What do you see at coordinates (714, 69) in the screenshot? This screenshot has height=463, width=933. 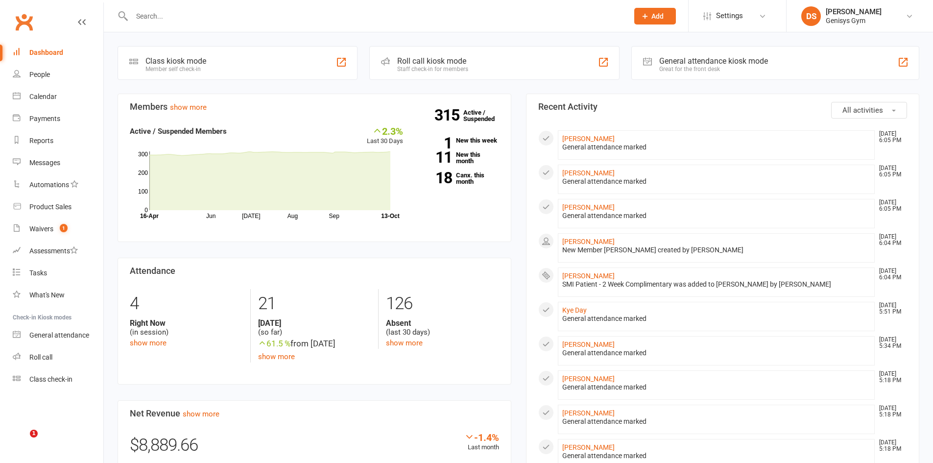 I see `div: Great for the front desk` at bounding box center [714, 69].